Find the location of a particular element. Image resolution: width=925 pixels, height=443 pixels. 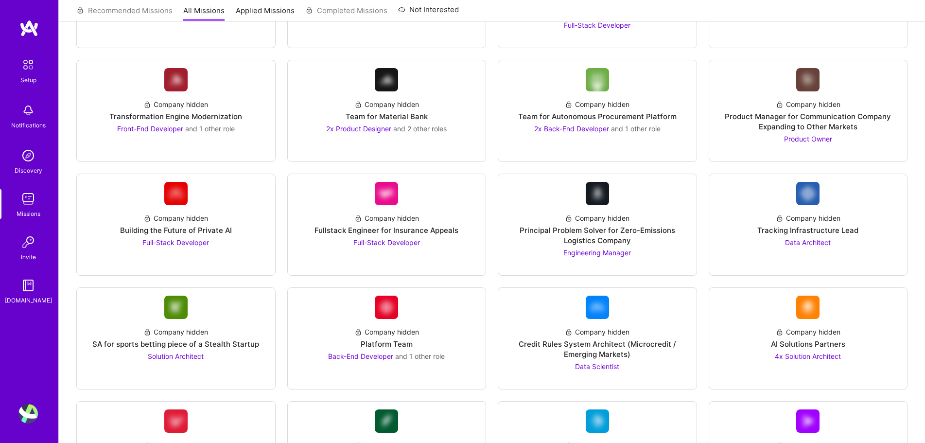

a: Applied Missions is located at coordinates (265, 13).